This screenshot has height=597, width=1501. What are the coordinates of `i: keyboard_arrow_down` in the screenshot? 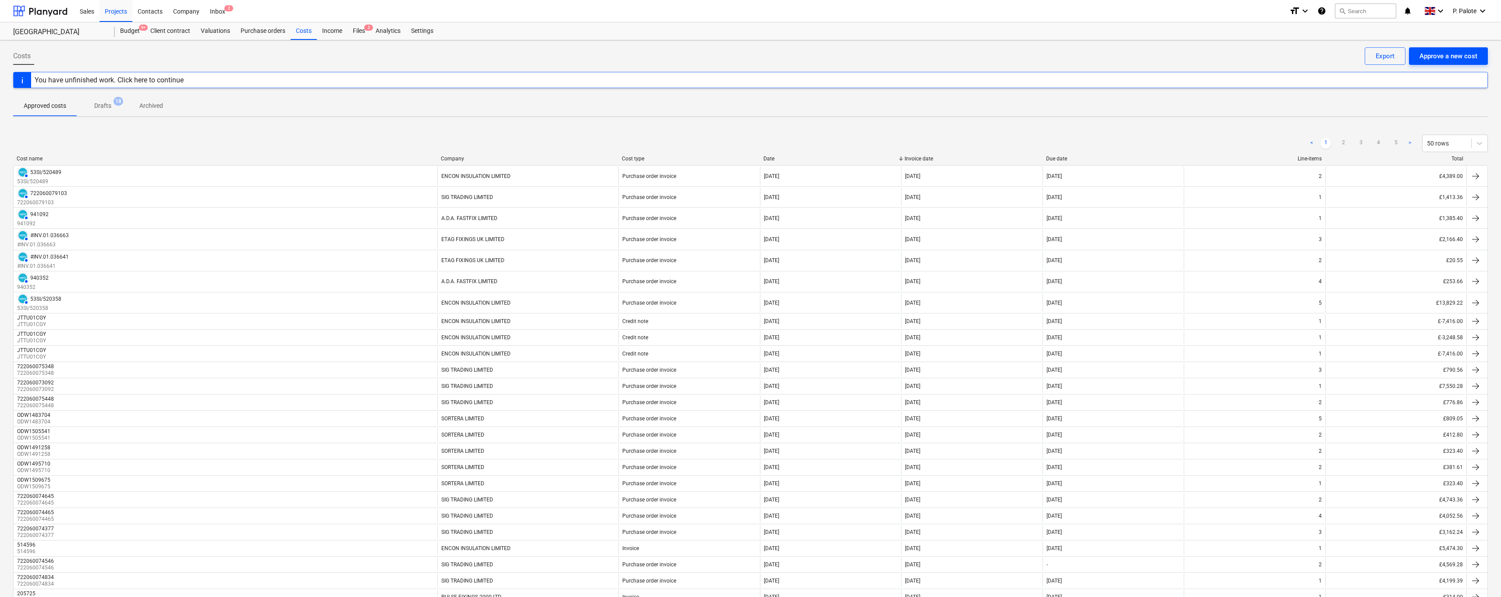 It's located at (1441, 11).